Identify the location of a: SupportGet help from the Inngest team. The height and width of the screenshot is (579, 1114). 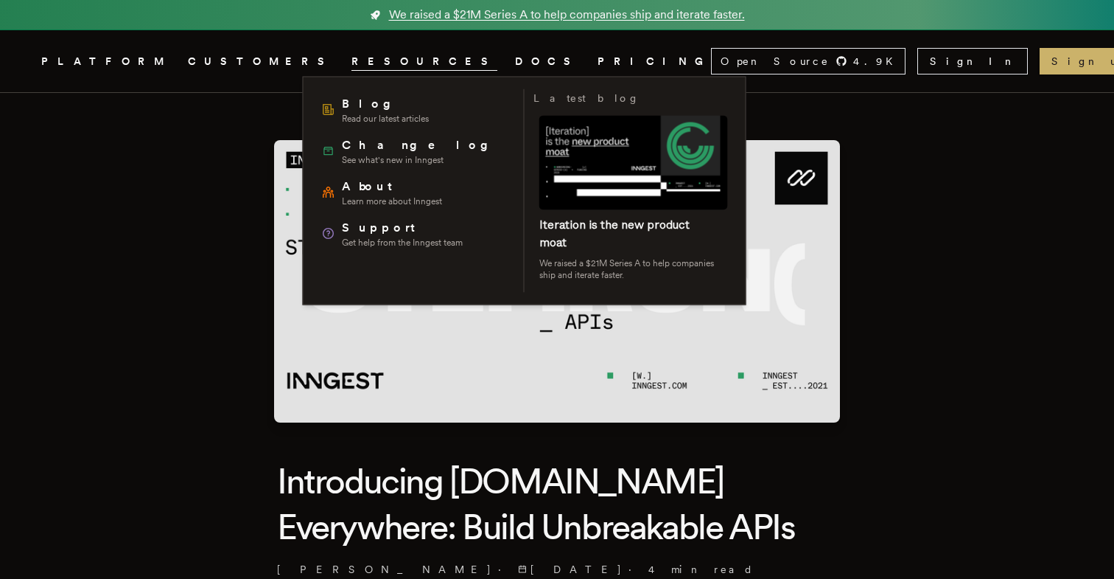
(415, 234).